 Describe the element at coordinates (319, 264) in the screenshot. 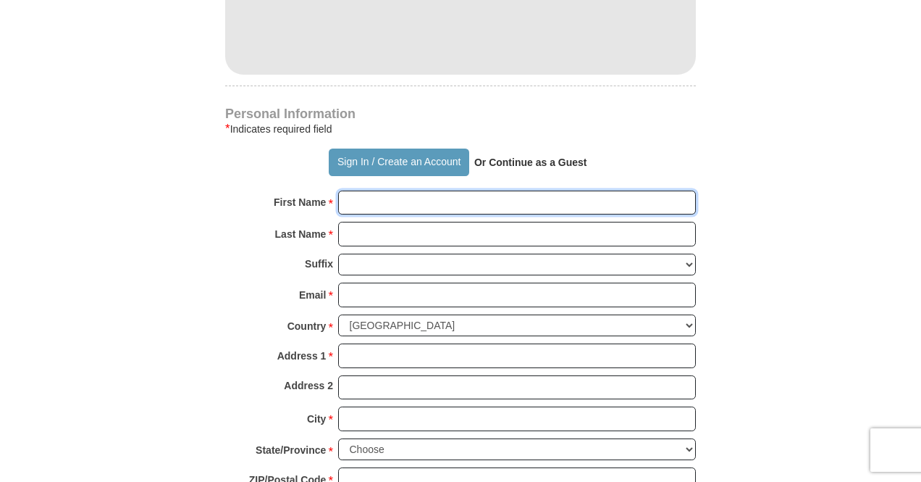

I see `strong: Suffix` at that location.